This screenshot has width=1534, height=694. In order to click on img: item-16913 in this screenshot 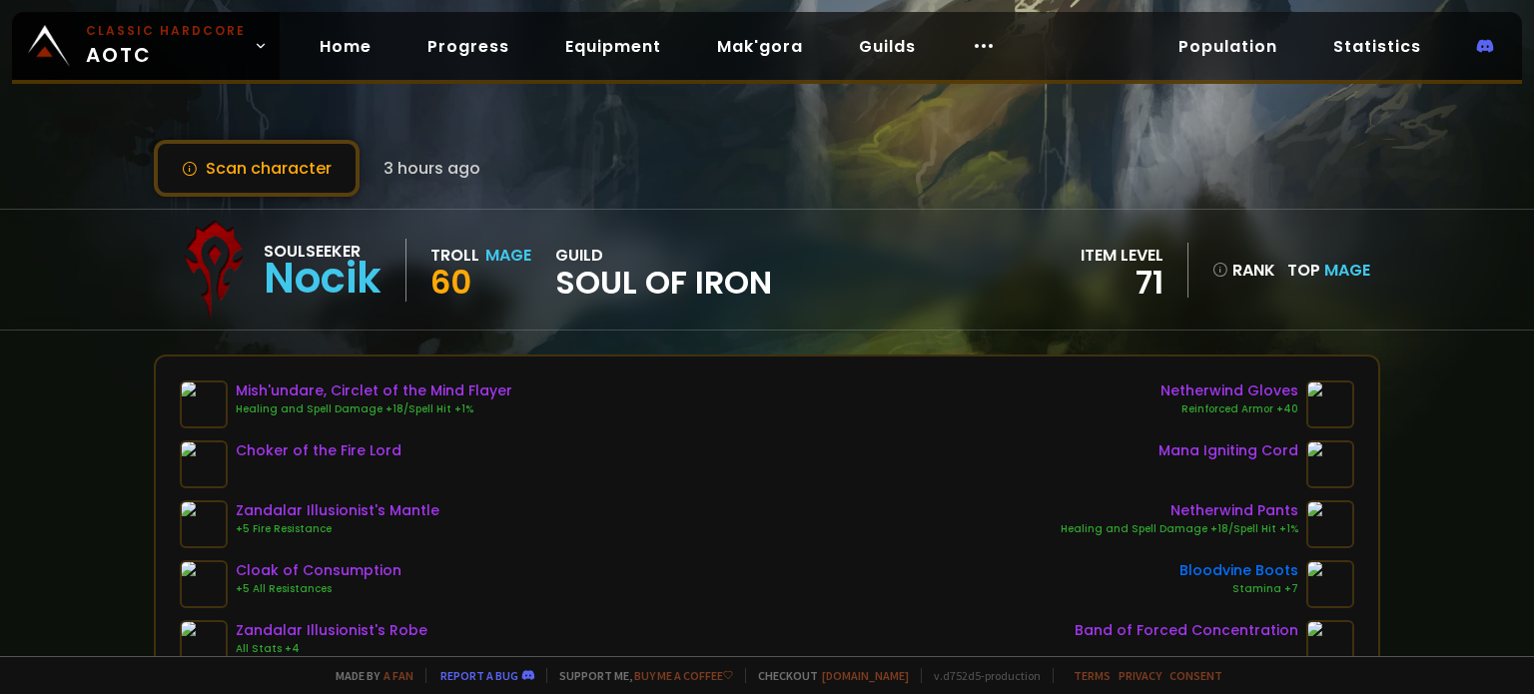, I will do `click(1331, 405)`.